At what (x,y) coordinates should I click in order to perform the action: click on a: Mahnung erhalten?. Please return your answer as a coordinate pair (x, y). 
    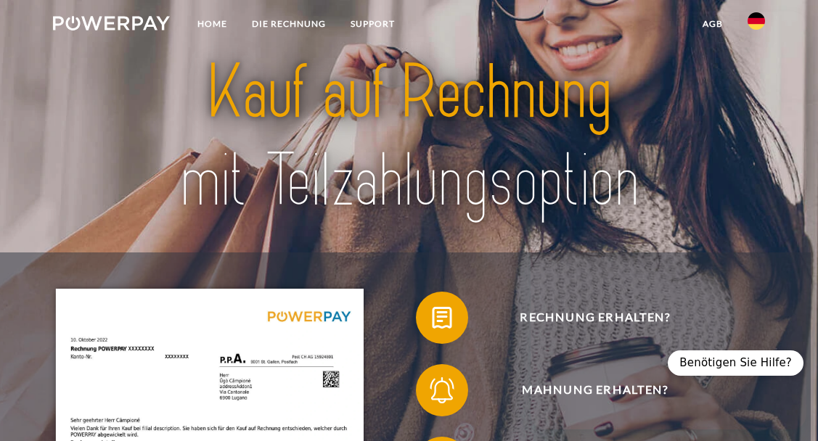
    Looking at the image, I should click on (586, 390).